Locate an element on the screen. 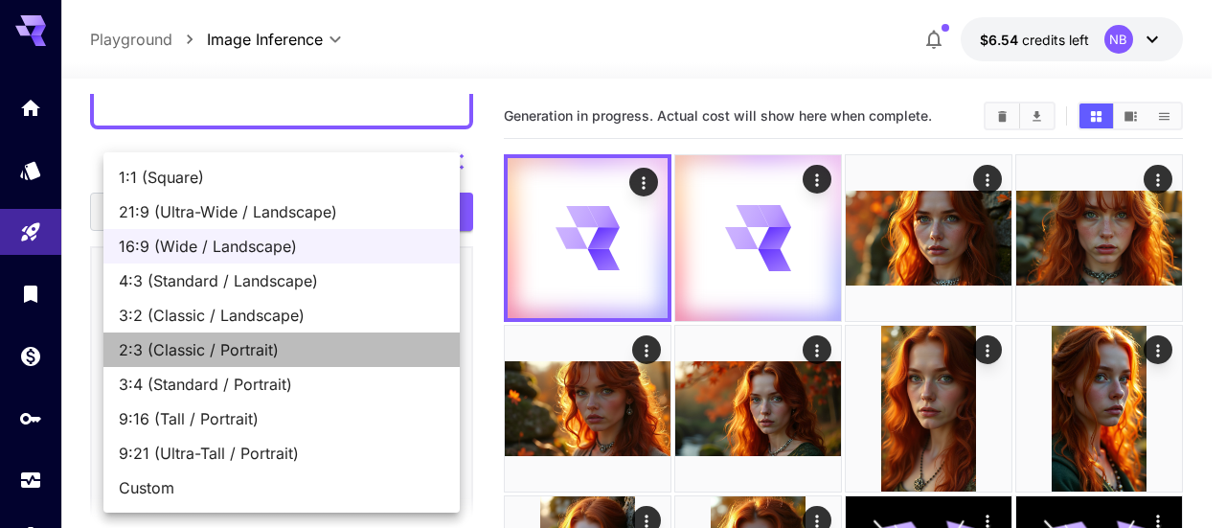  span: 2:3 (Classic / Portrait) is located at coordinates (282, 350).